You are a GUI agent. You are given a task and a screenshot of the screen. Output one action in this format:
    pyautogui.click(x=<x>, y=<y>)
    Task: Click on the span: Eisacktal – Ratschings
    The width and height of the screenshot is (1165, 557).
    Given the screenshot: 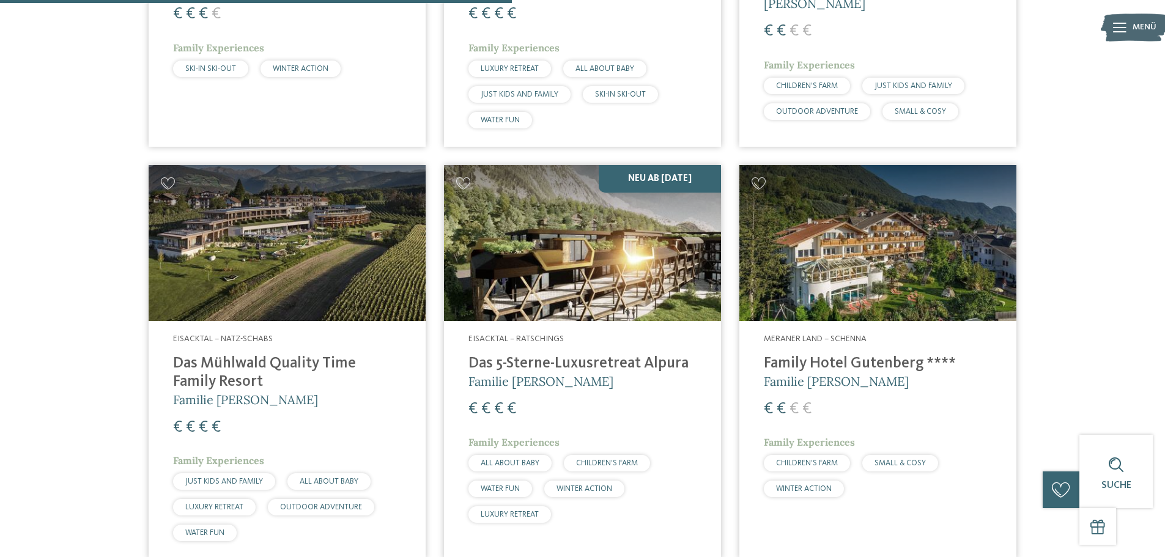 What is the action you would take?
    pyautogui.click(x=516, y=339)
    